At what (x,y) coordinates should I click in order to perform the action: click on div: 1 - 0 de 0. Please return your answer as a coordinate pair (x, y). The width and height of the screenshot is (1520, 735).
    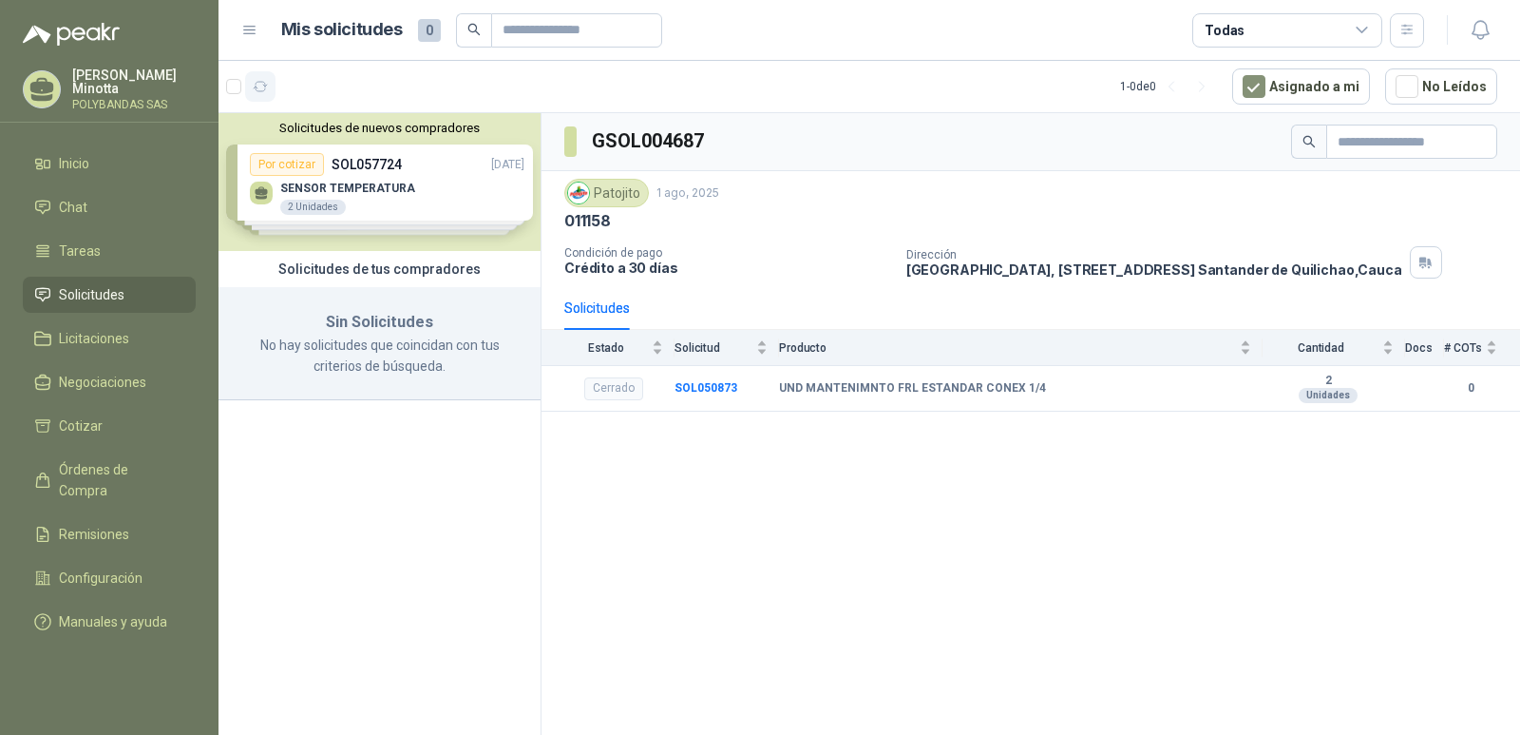
    Looking at the image, I should click on (1169, 86).